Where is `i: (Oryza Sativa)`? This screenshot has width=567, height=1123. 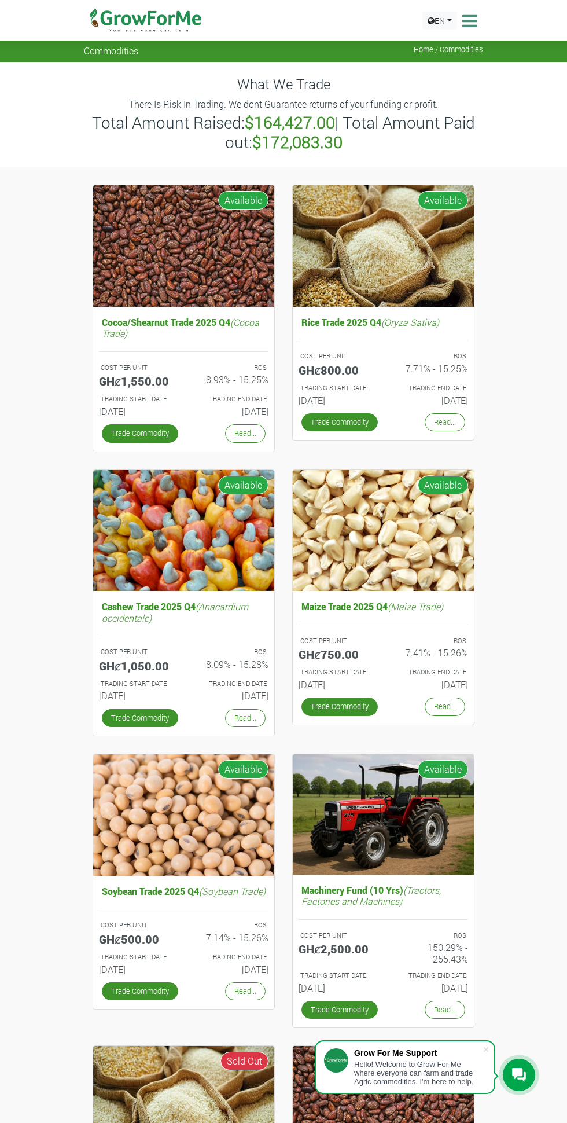
i: (Oryza Sativa) is located at coordinates (411, 322).